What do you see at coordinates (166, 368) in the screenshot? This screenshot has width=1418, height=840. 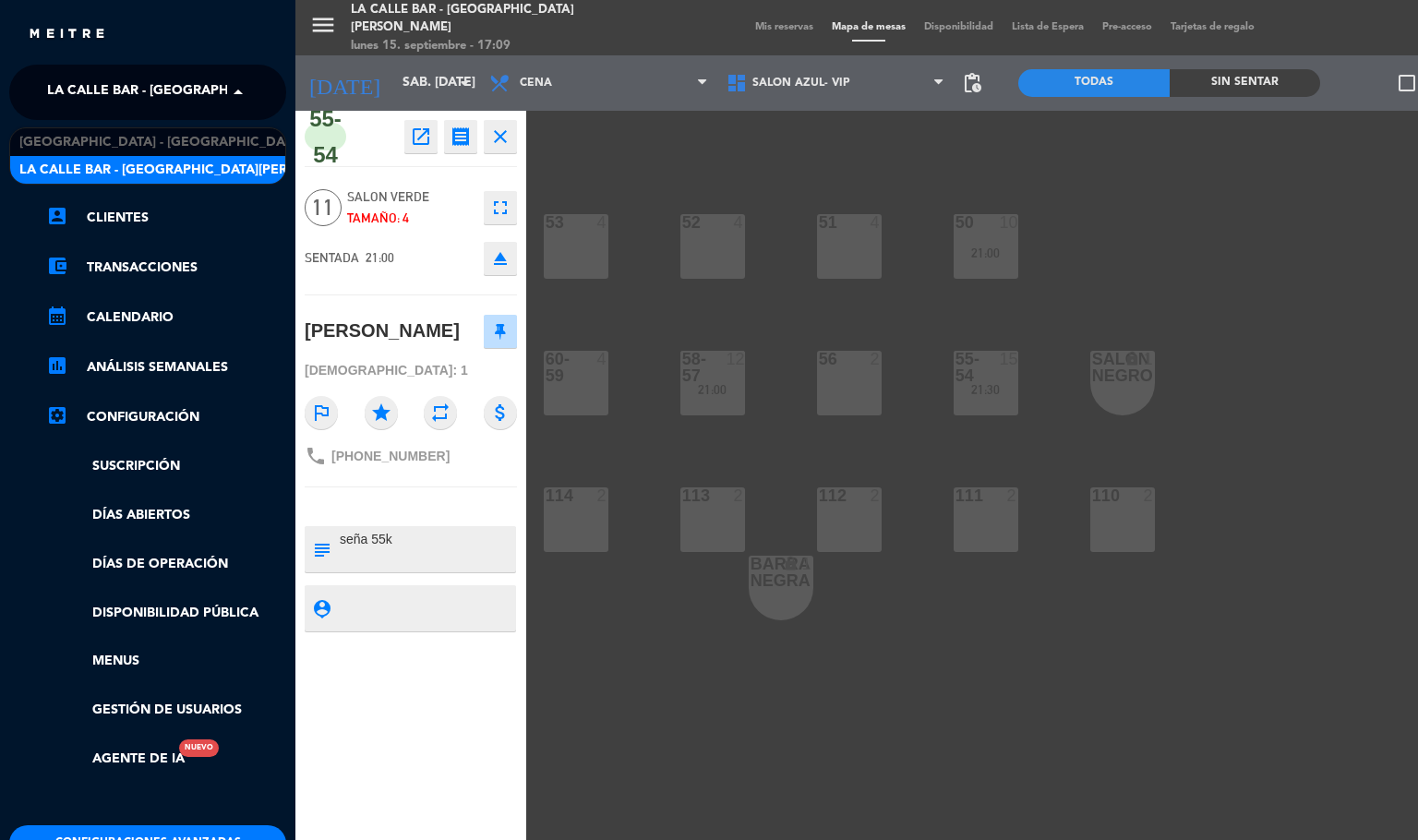 I see `a: assessmentANÁLISIS SEMANALES` at bounding box center [166, 368].